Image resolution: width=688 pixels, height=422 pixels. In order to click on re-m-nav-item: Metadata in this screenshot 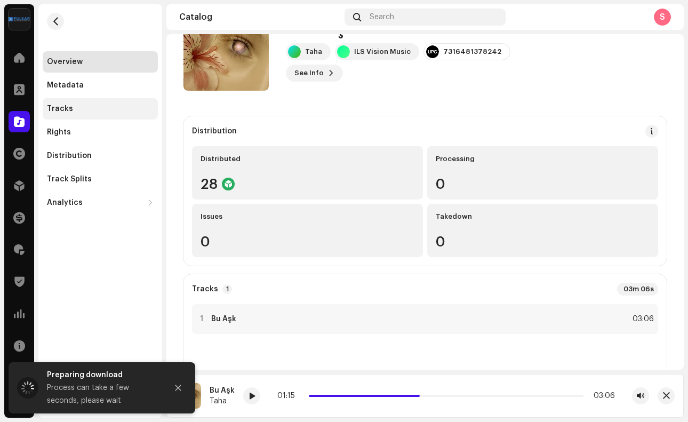, I will do `click(100, 85)`.